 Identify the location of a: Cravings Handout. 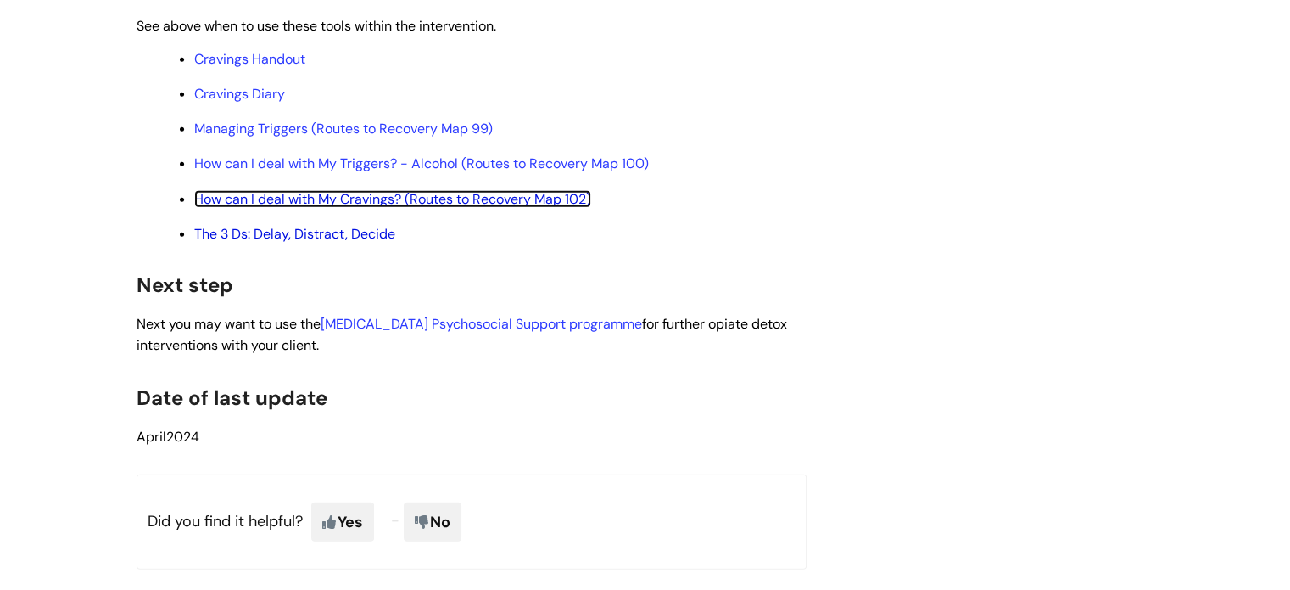
(249, 59).